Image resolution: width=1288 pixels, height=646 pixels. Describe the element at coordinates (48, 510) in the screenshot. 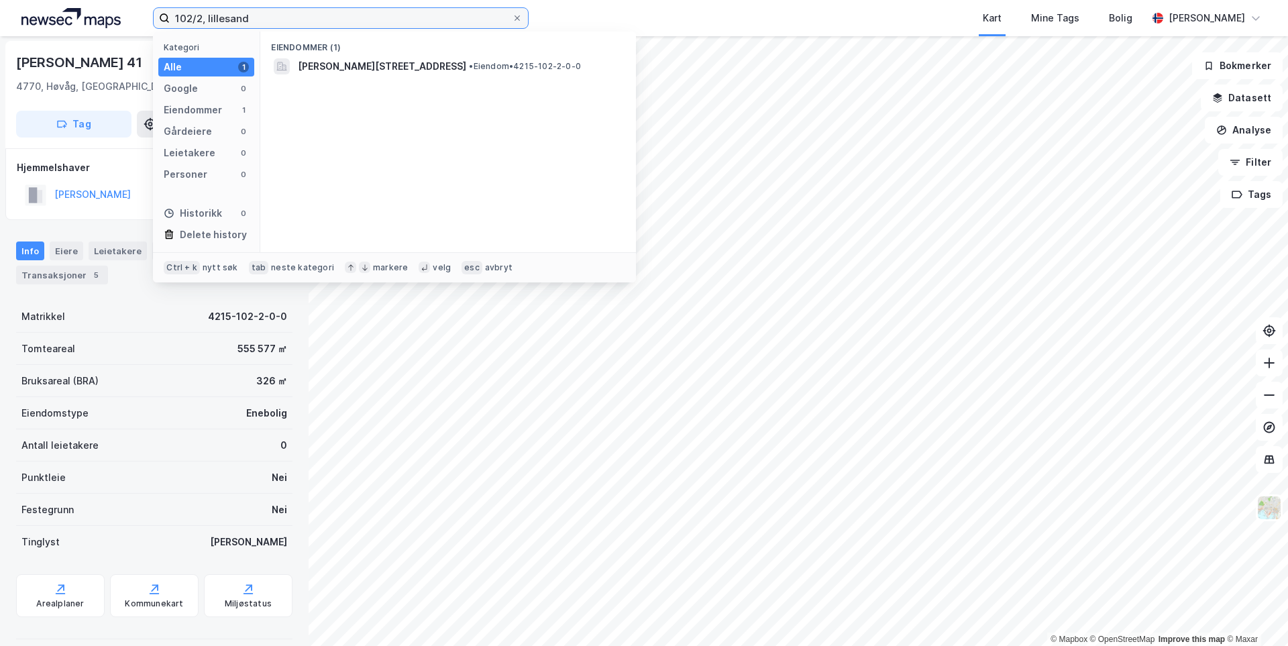

I see `div: Festegrunn` at that location.